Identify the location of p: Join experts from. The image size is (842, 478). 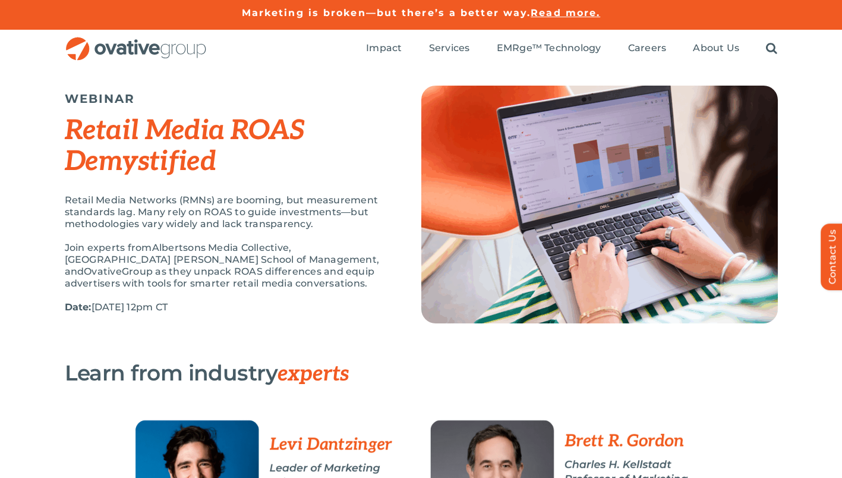
(228, 266).